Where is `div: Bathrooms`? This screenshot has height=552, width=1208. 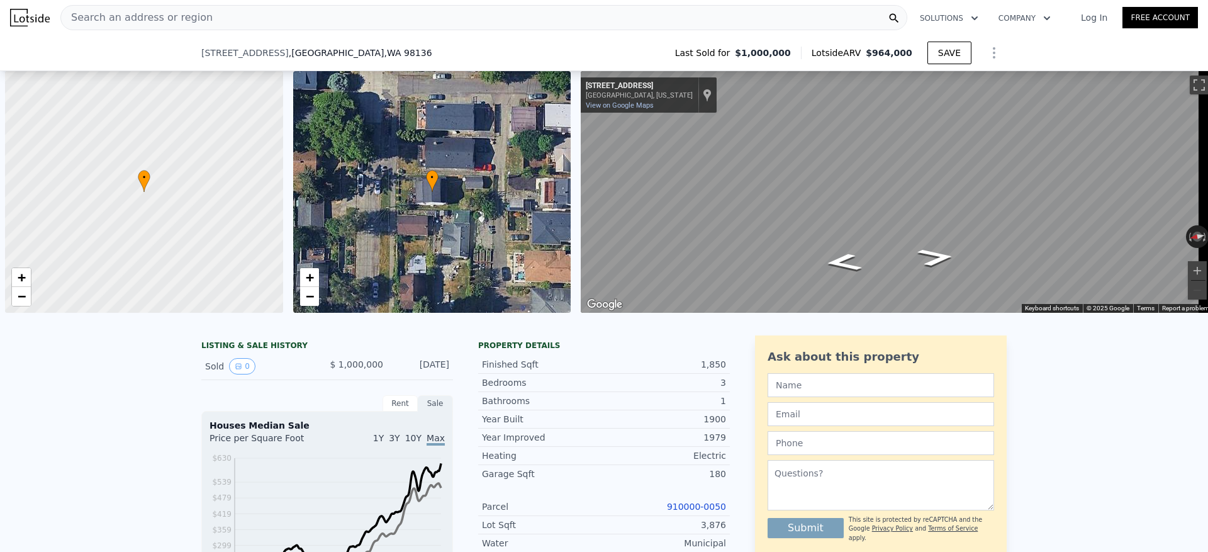
div: Bathrooms is located at coordinates (543, 401).